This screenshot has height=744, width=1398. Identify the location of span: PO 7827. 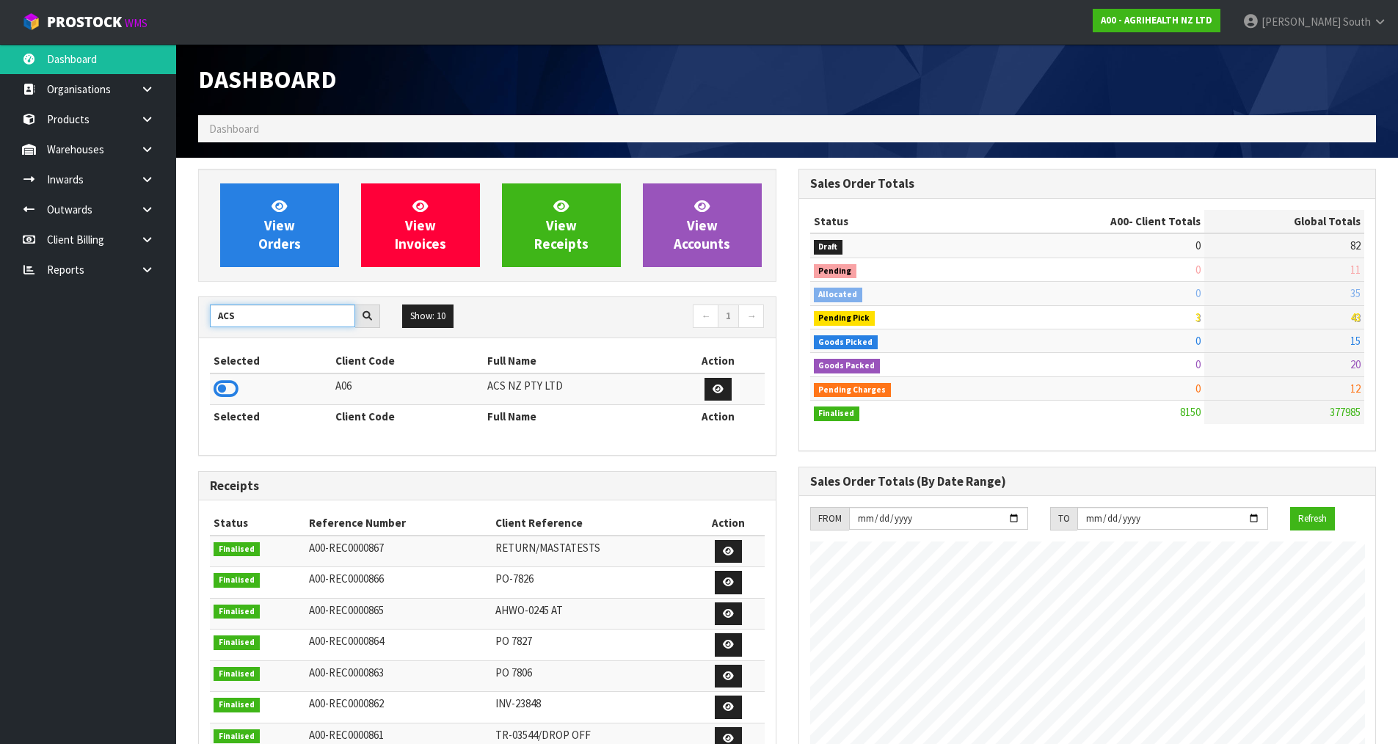
(514, 641).